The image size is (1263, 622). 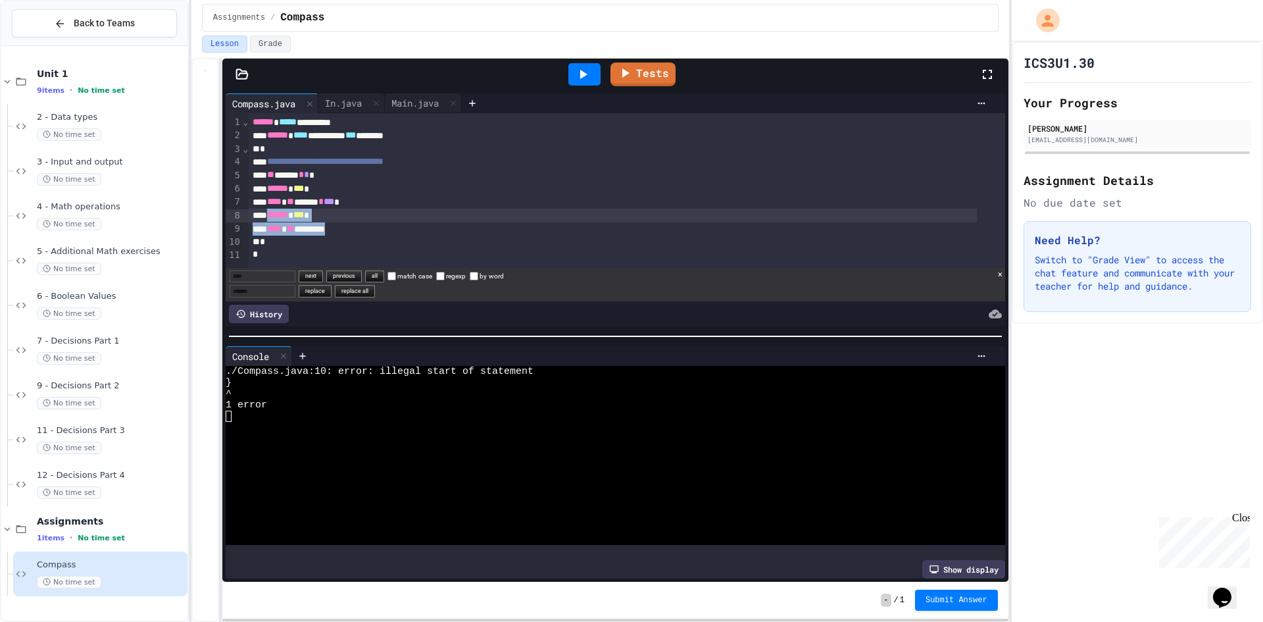 I want to click on label: regexp, so click(x=451, y=276).